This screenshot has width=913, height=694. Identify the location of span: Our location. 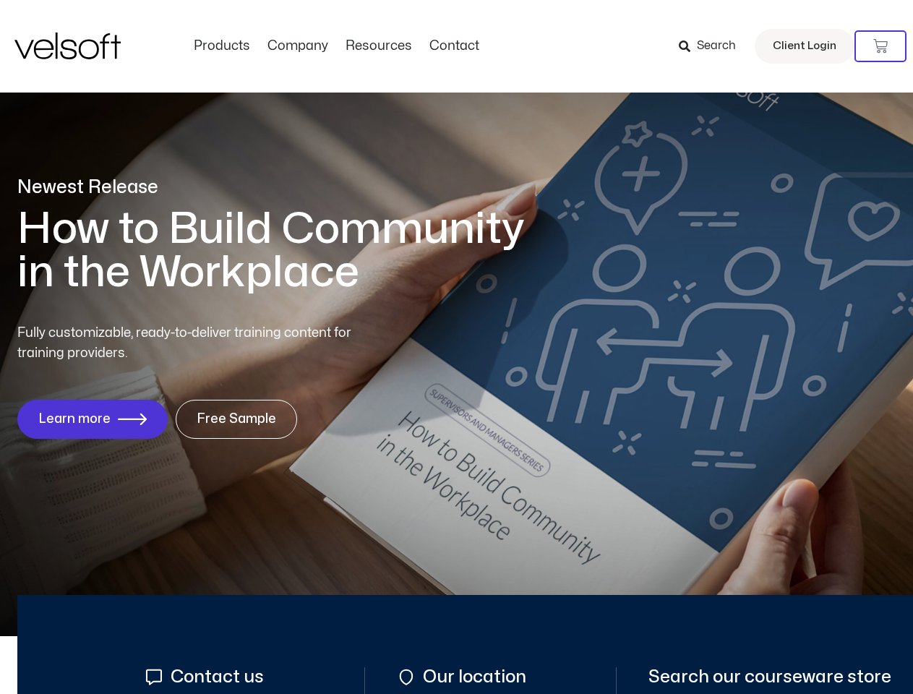
(473, 677).